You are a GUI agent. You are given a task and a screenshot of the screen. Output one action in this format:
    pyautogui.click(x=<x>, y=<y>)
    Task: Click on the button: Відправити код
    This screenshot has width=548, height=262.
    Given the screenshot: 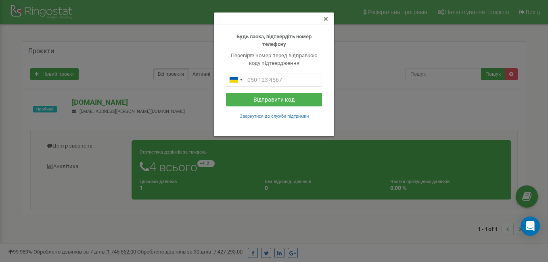 What is the action you would take?
    pyautogui.click(x=274, y=100)
    